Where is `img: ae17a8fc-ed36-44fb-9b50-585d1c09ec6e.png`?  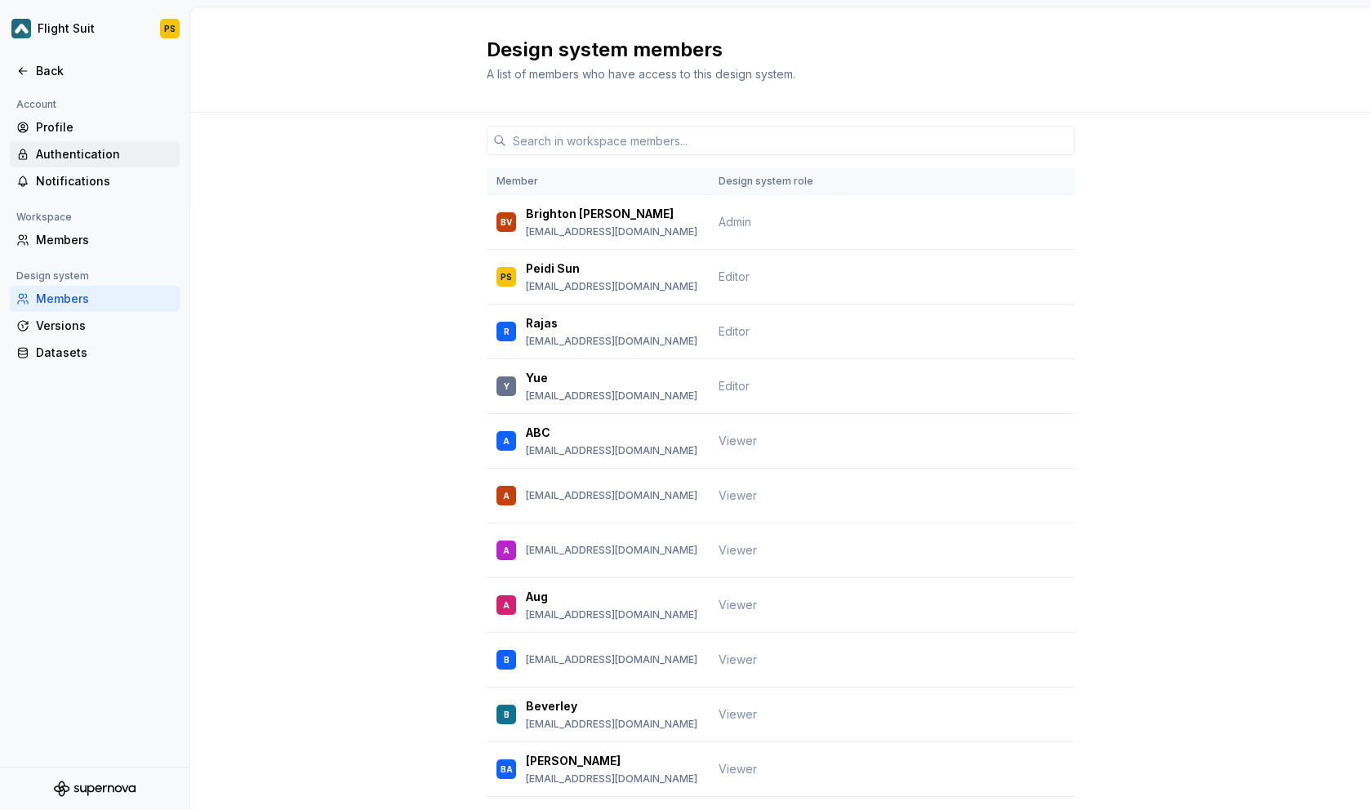 img: ae17a8fc-ed36-44fb-9b50-585d1c09ec6e.png is located at coordinates (21, 29).